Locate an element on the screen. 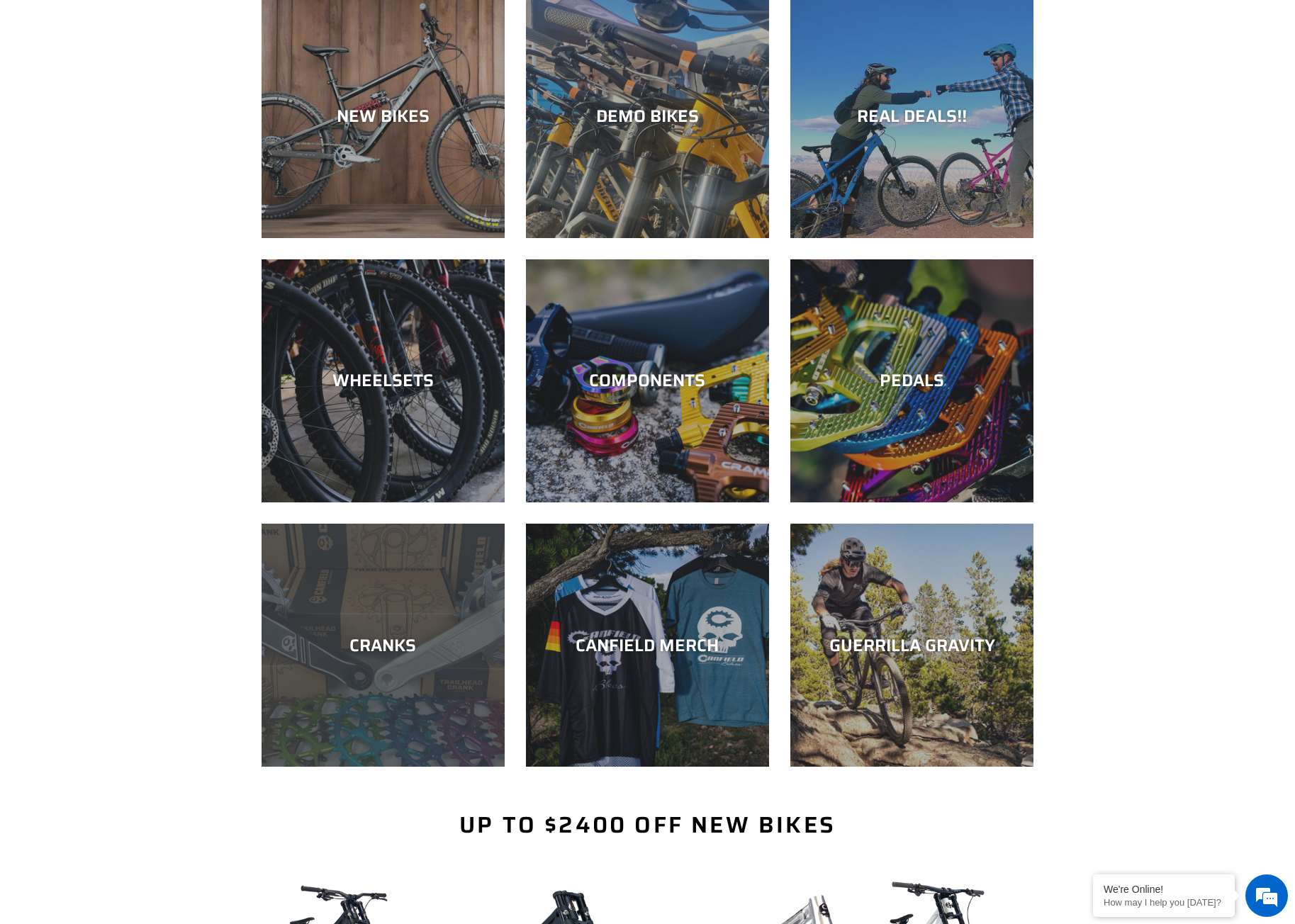 The image size is (1295, 924). a: CRANKS is located at coordinates (383, 645).